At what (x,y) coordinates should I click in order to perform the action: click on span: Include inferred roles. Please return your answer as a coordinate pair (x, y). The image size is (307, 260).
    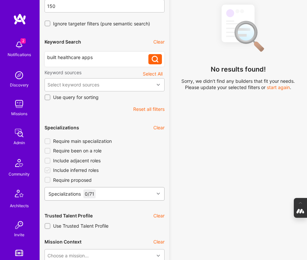
    Looking at the image, I should click on (76, 170).